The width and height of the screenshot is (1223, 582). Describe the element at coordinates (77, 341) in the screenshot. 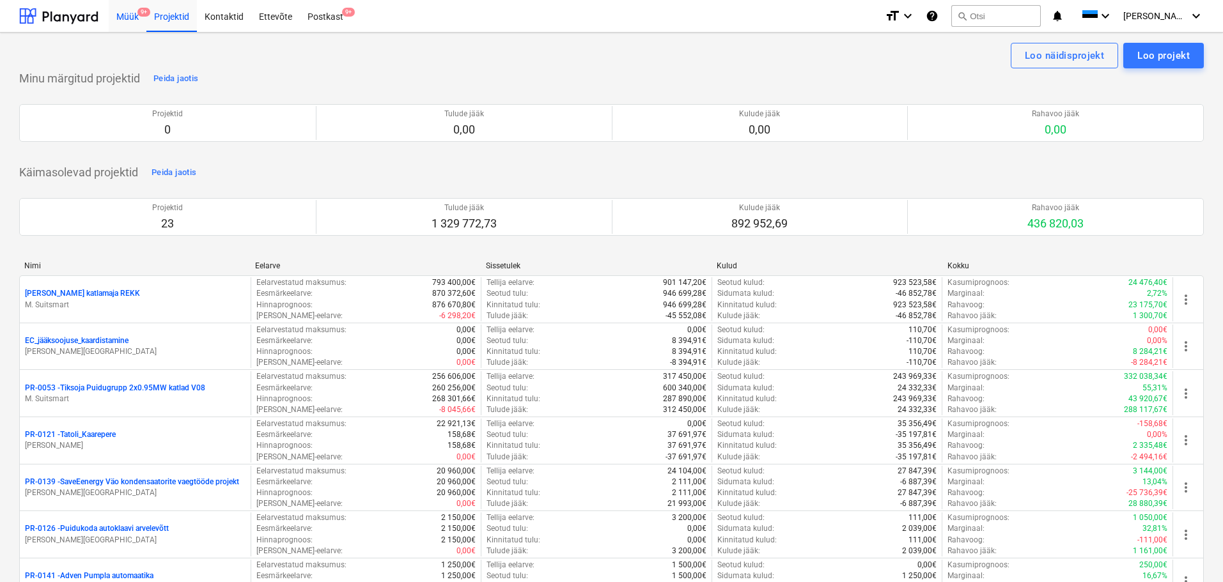

I see `p: EC_jääksoojuse_kaardistamine` at that location.